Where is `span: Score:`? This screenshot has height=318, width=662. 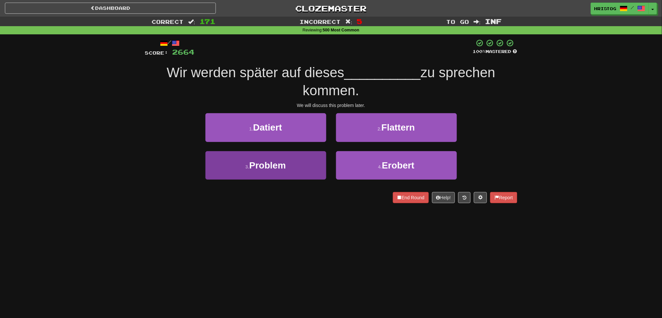 span: Score: is located at coordinates (157, 53).